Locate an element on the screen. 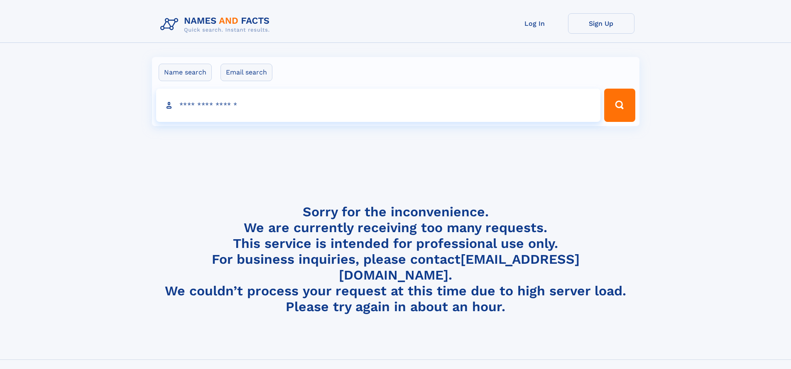  label: Name search is located at coordinates (185, 72).